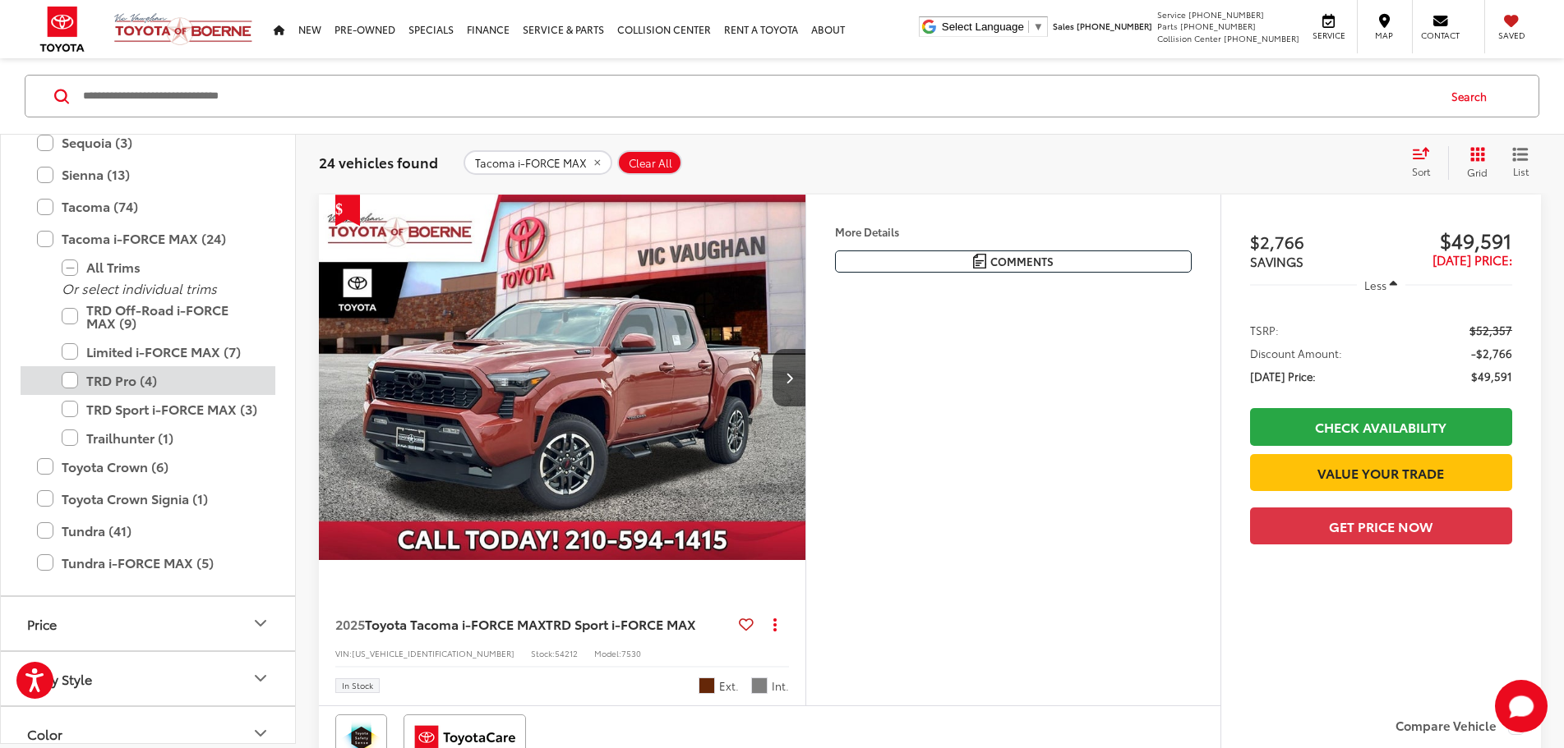 The image size is (1564, 748). Describe the element at coordinates (455, 624) in the screenshot. I see `span: Toyota Tacoma i-FORCE MAX` at that location.